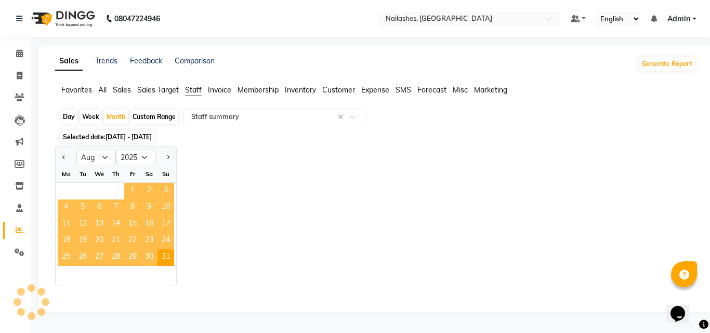 This screenshot has width=710, height=333. I want to click on b: 08047224946, so click(137, 19).